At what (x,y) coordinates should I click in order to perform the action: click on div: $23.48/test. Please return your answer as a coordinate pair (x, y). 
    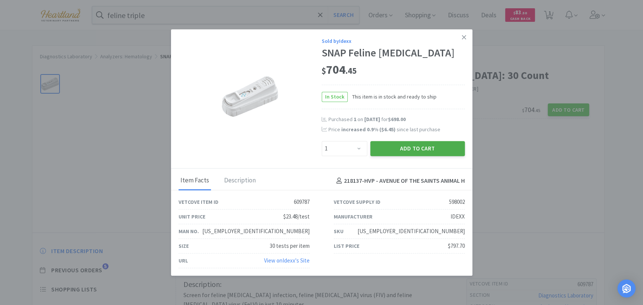
    Looking at the image, I should click on (296, 217).